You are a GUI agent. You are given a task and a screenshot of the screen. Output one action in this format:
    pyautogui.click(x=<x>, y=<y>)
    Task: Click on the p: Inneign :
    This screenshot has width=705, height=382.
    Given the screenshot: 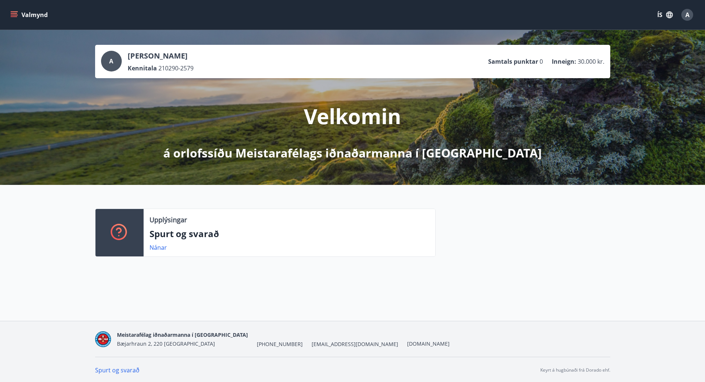 What is the action you would take?
    pyautogui.click(x=564, y=61)
    